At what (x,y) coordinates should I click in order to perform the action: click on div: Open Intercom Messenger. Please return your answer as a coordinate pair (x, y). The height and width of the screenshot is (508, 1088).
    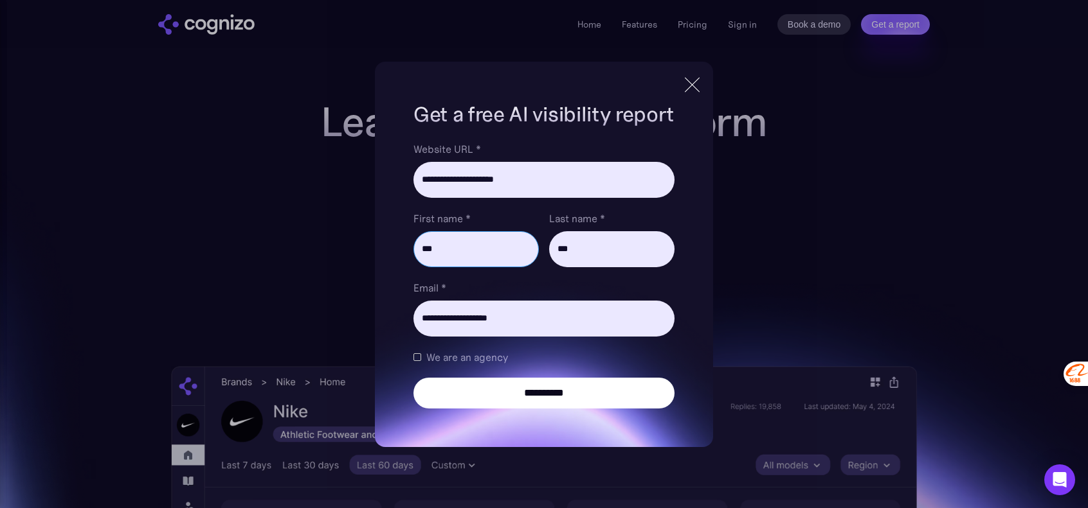
    Looking at the image, I should click on (1059, 480).